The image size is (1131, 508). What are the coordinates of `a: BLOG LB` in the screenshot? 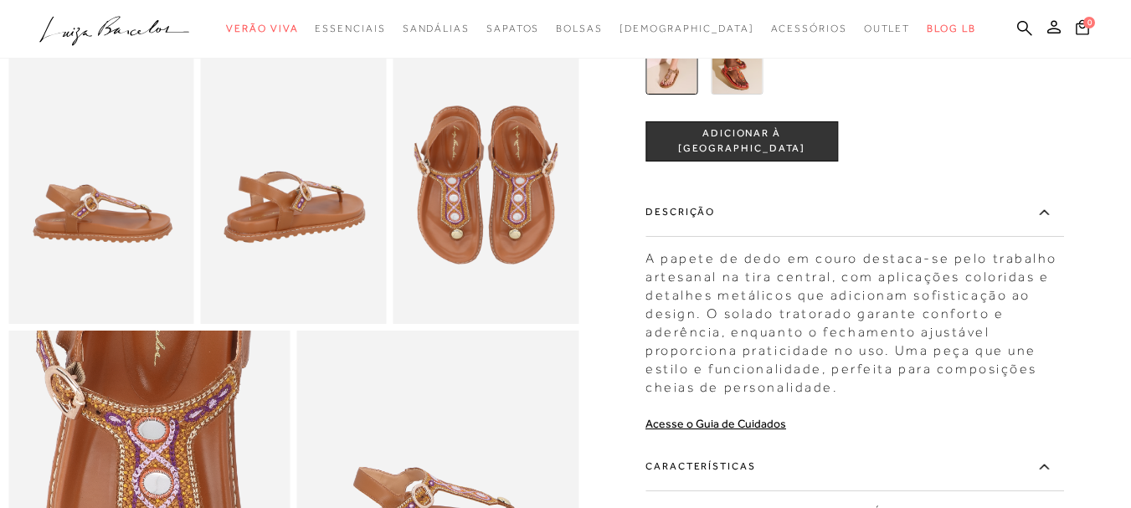 It's located at (951, 28).